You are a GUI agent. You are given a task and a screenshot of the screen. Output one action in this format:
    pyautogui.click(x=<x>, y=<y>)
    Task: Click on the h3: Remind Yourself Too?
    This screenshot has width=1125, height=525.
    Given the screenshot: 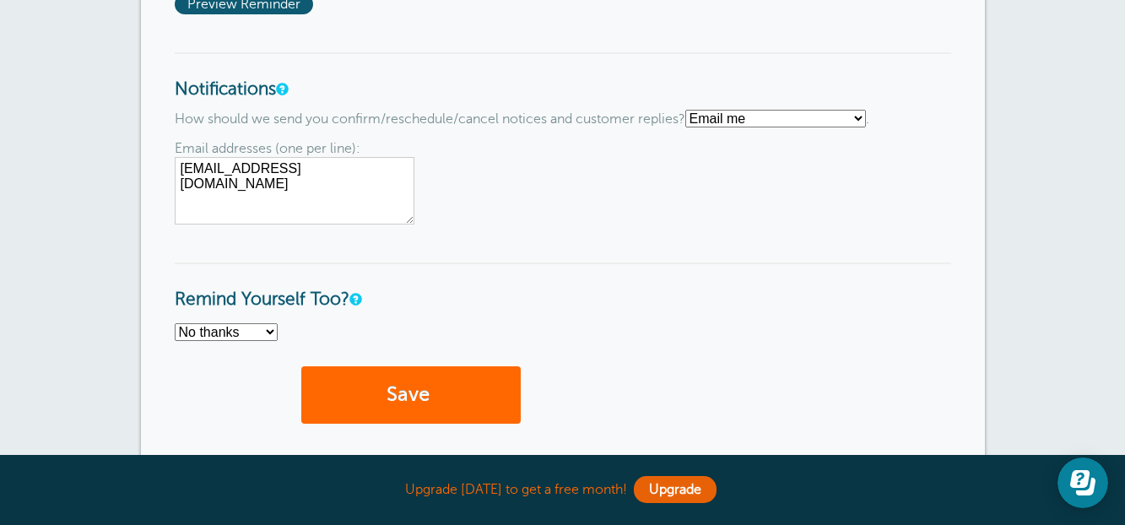 What is the action you would take?
    pyautogui.click(x=563, y=286)
    